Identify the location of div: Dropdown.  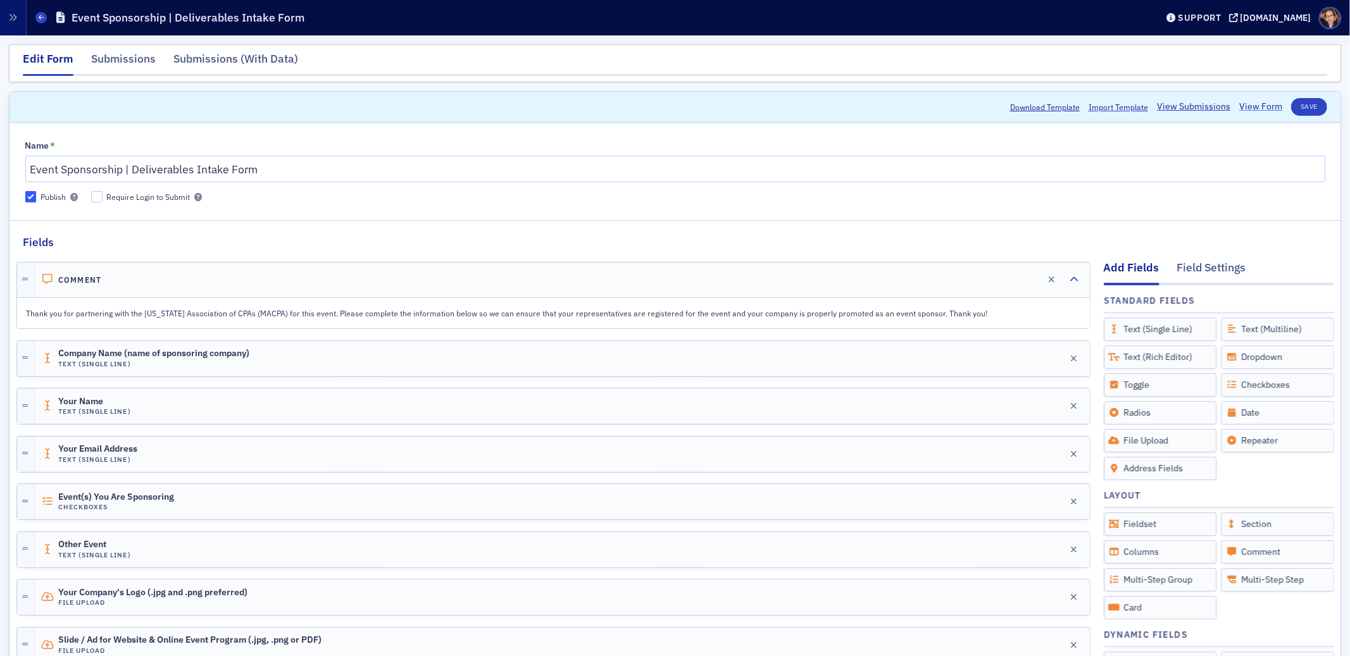
(1277, 357).